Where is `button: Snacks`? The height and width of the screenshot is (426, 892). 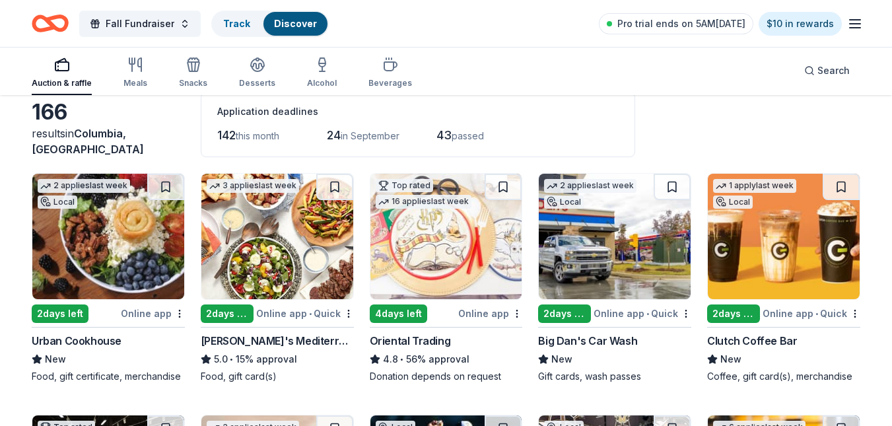 button: Snacks is located at coordinates (193, 73).